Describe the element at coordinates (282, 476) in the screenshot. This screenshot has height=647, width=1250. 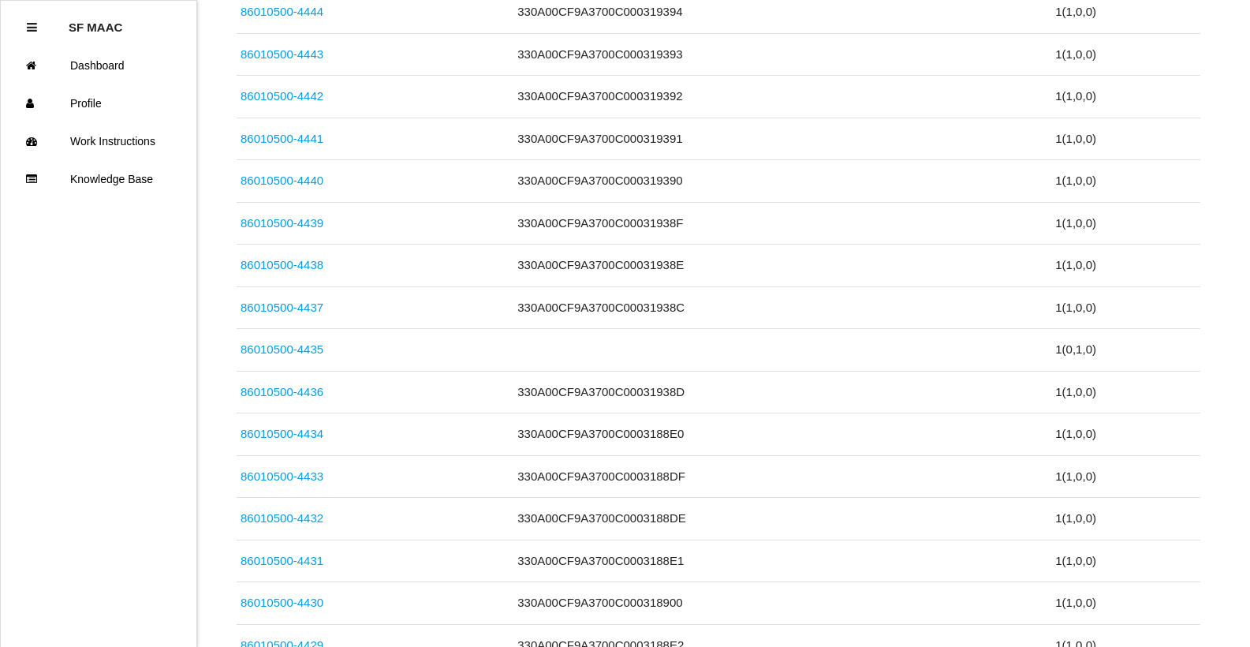
I see `a: 86010500-4433` at that location.